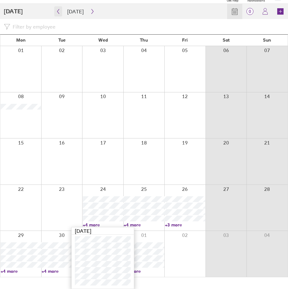 Image resolution: width=288 pixels, height=289 pixels. Describe the element at coordinates (250, 11) in the screenshot. I see `a: 0` at that location.